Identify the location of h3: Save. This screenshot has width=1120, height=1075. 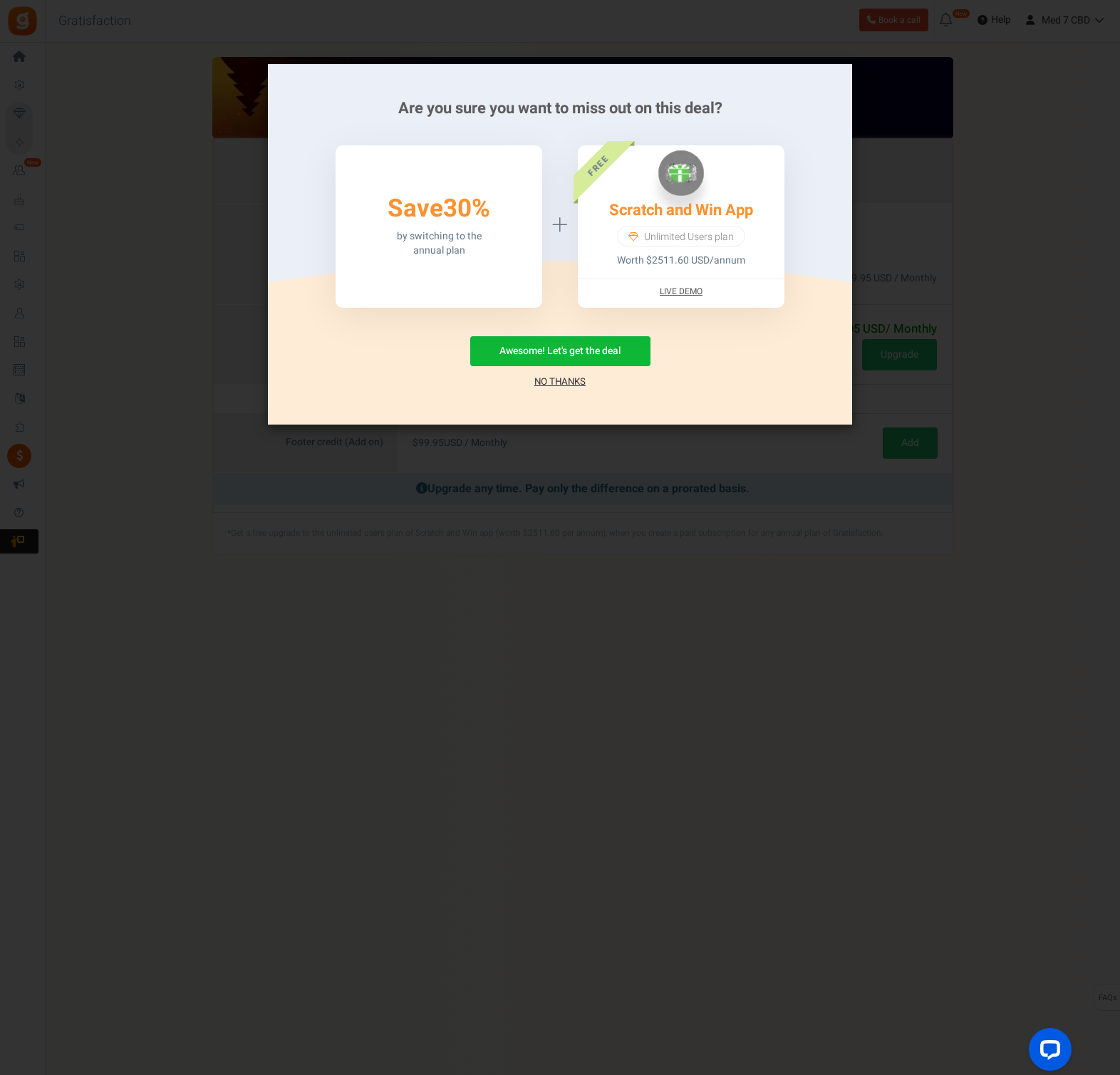
(439, 209).